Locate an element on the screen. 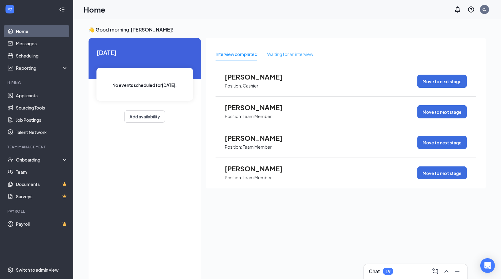  div: Interview completed is located at coordinates (236, 54).